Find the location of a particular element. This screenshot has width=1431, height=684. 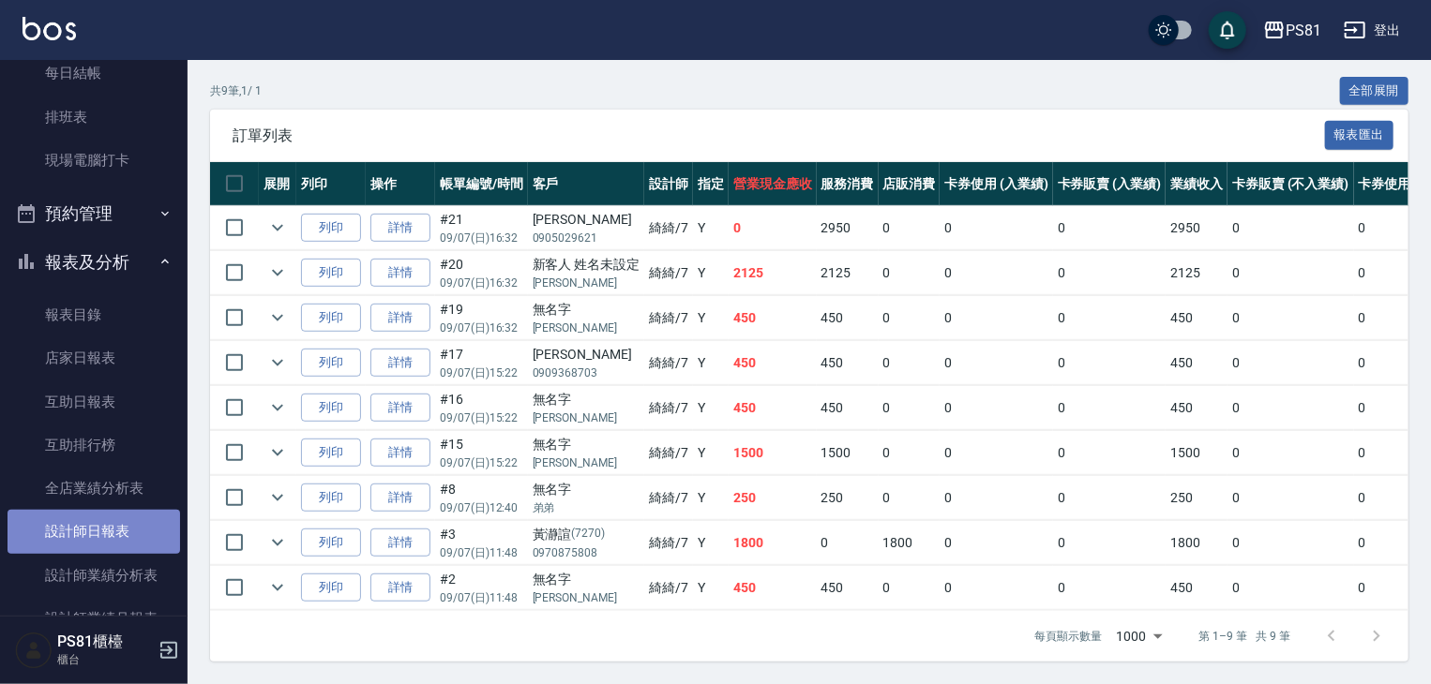

p: 0970875808 is located at coordinates (586, 553).